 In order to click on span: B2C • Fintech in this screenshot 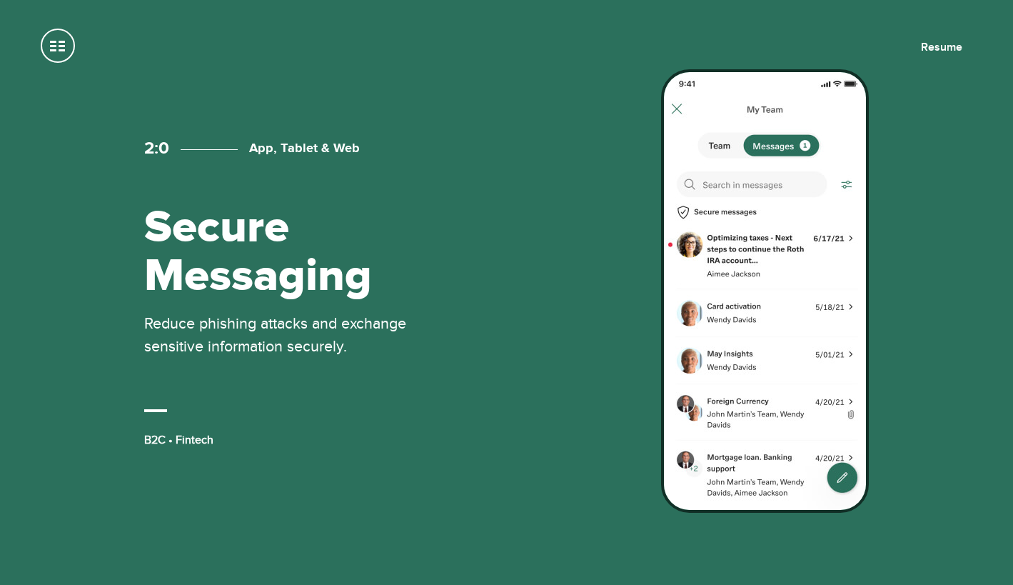, I will do `click(179, 440)`.